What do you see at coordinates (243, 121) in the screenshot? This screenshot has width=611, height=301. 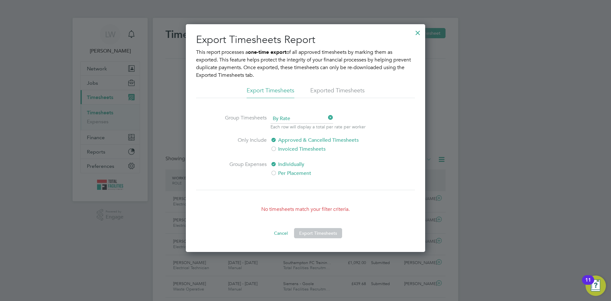 I see `label: Group Timesheets` at bounding box center [243, 121].